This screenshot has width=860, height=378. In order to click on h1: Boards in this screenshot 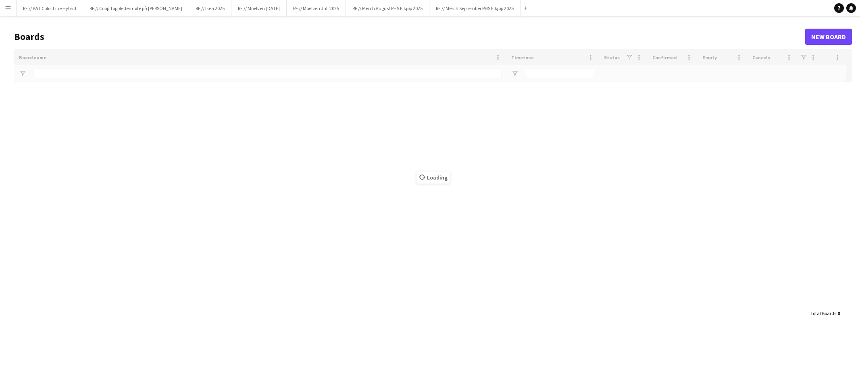, I will do `click(410, 37)`.